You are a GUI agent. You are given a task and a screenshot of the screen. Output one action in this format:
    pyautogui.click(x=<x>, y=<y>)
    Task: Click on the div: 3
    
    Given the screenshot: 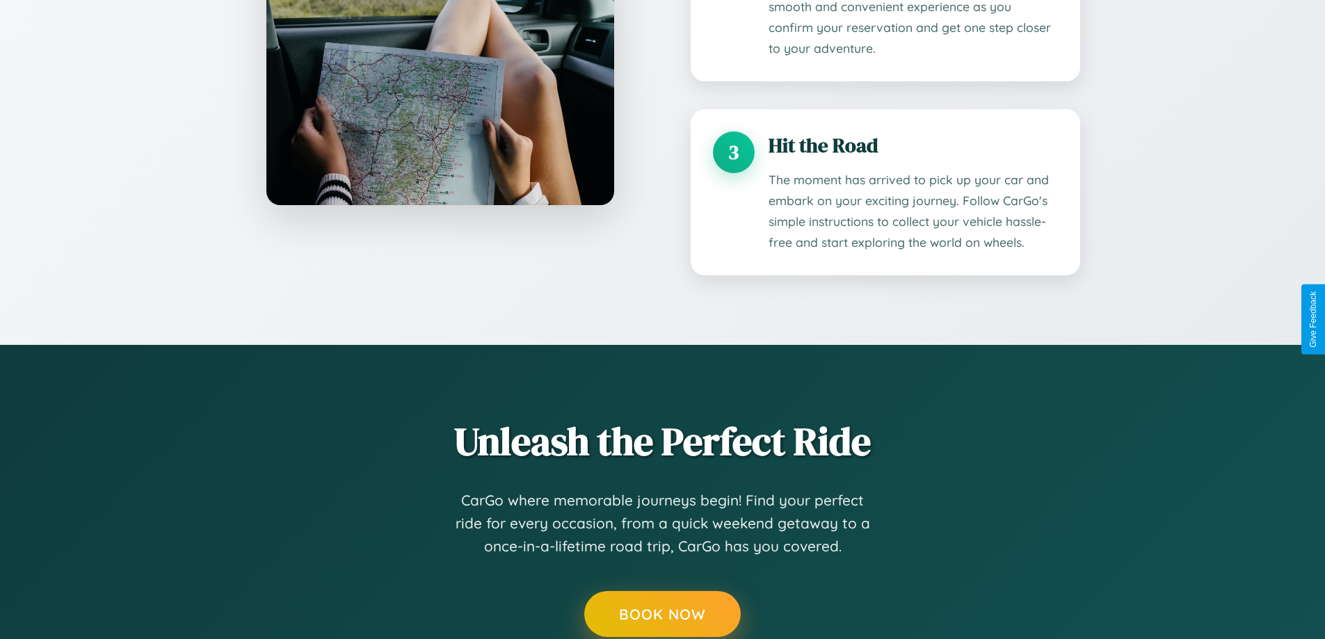 What is the action you would take?
    pyautogui.click(x=734, y=152)
    